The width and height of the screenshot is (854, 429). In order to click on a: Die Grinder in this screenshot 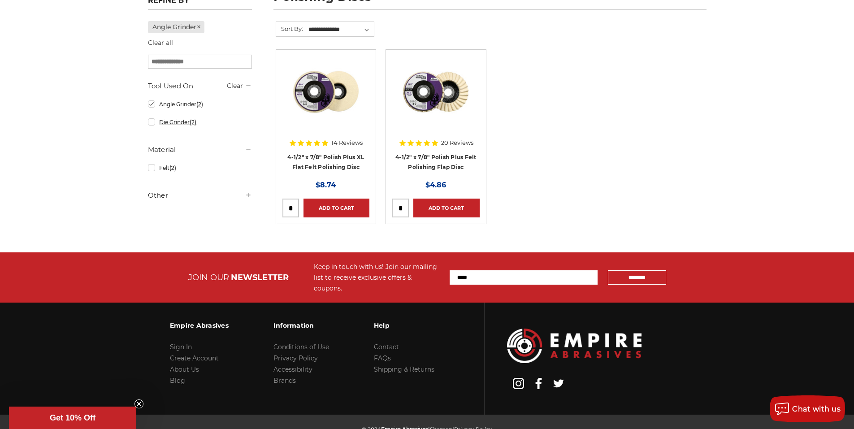, I will do `click(200, 122)`.